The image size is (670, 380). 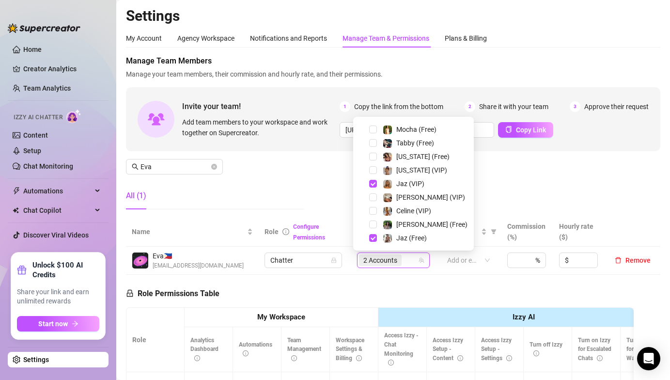 What do you see at coordinates (387, 198) in the screenshot?
I see `img: Chloe (VIP)` at bounding box center [387, 198].